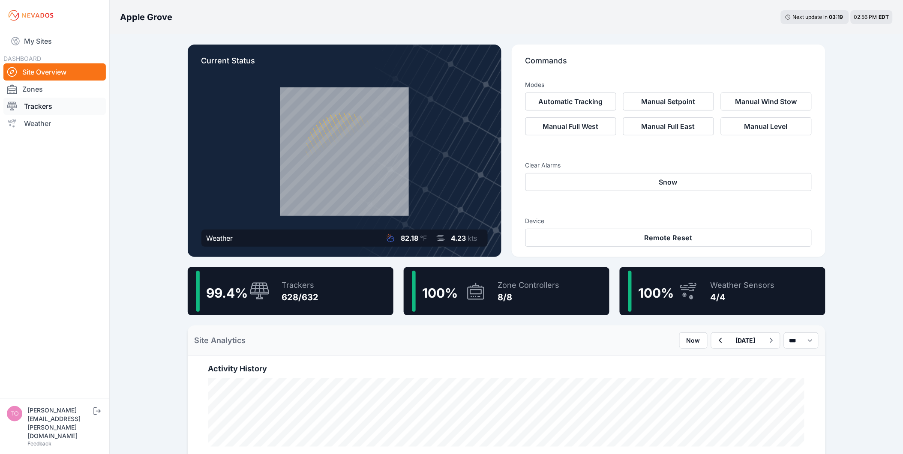  What do you see at coordinates (668, 64) in the screenshot?
I see `p: Commands` at bounding box center [668, 64].